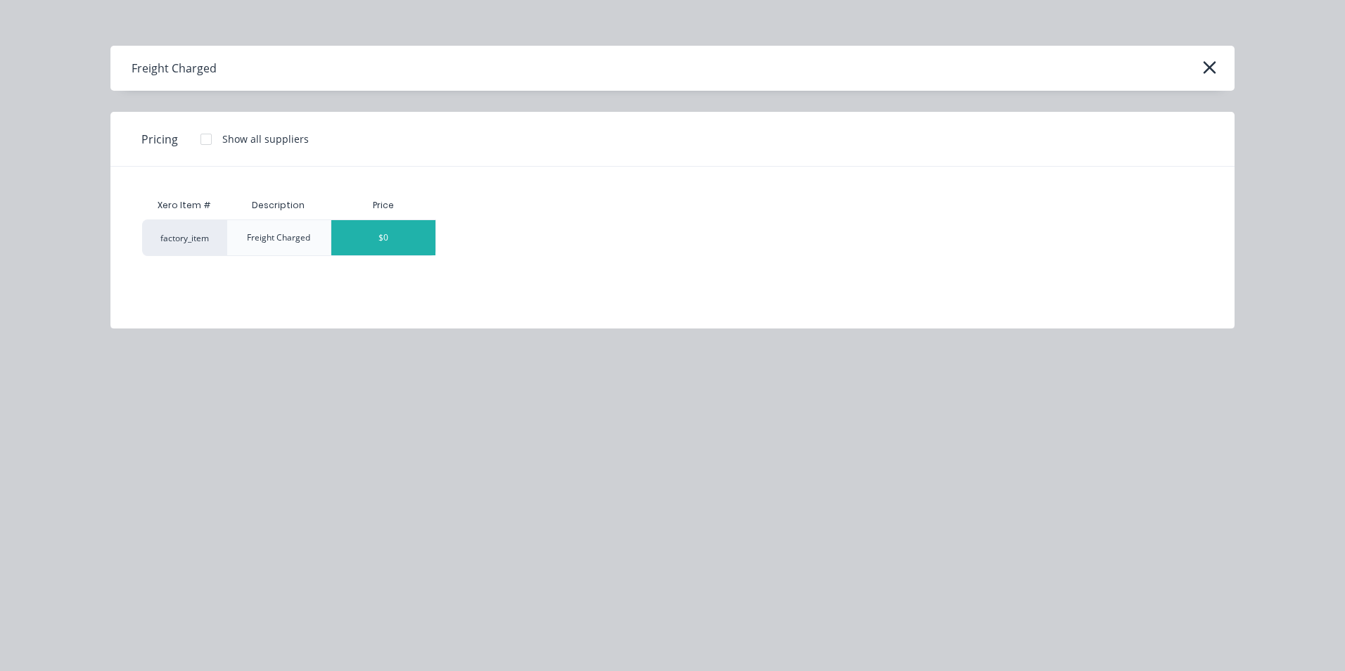 The height and width of the screenshot is (671, 1345). What do you see at coordinates (160, 139) in the screenshot?
I see `span: Pricing` at bounding box center [160, 139].